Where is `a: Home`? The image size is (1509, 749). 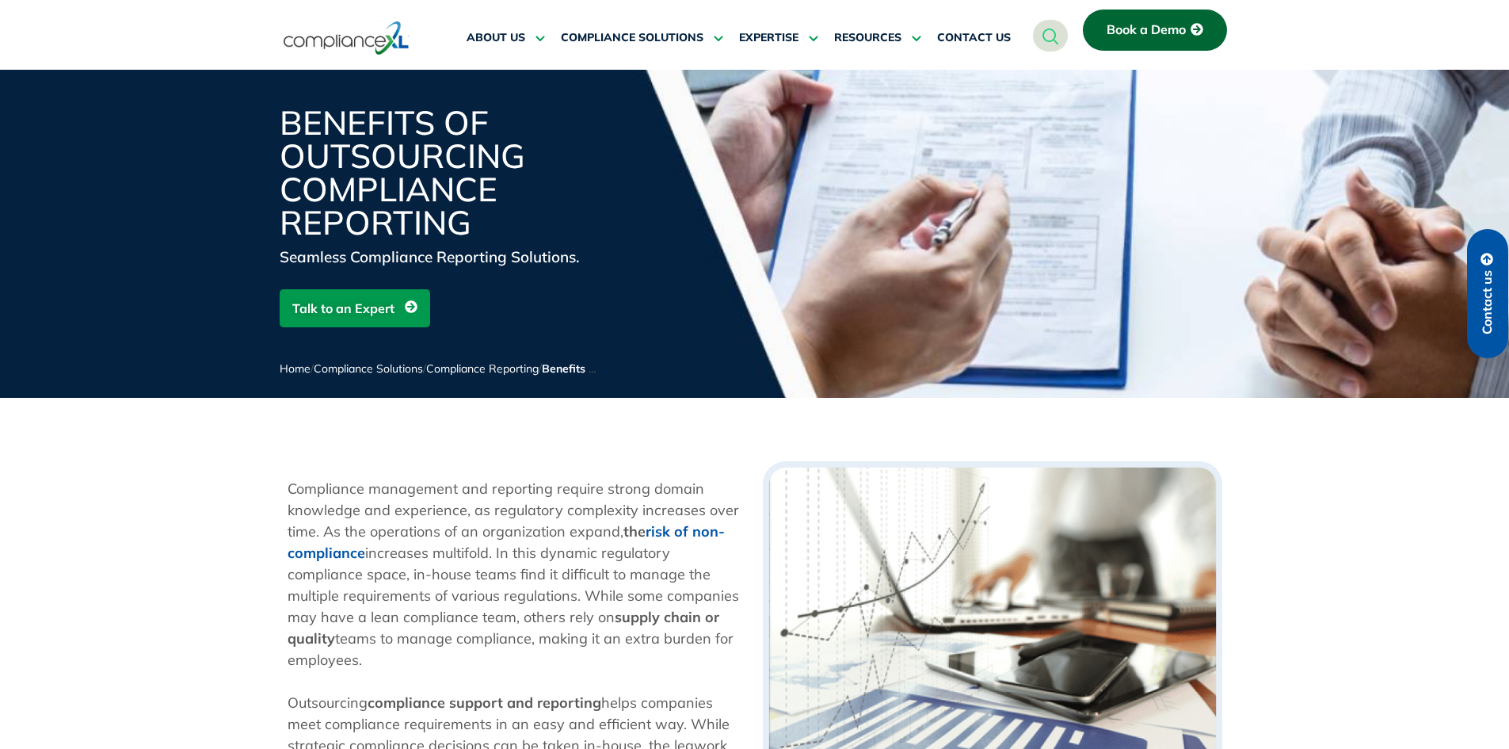
a: Home is located at coordinates (295, 368).